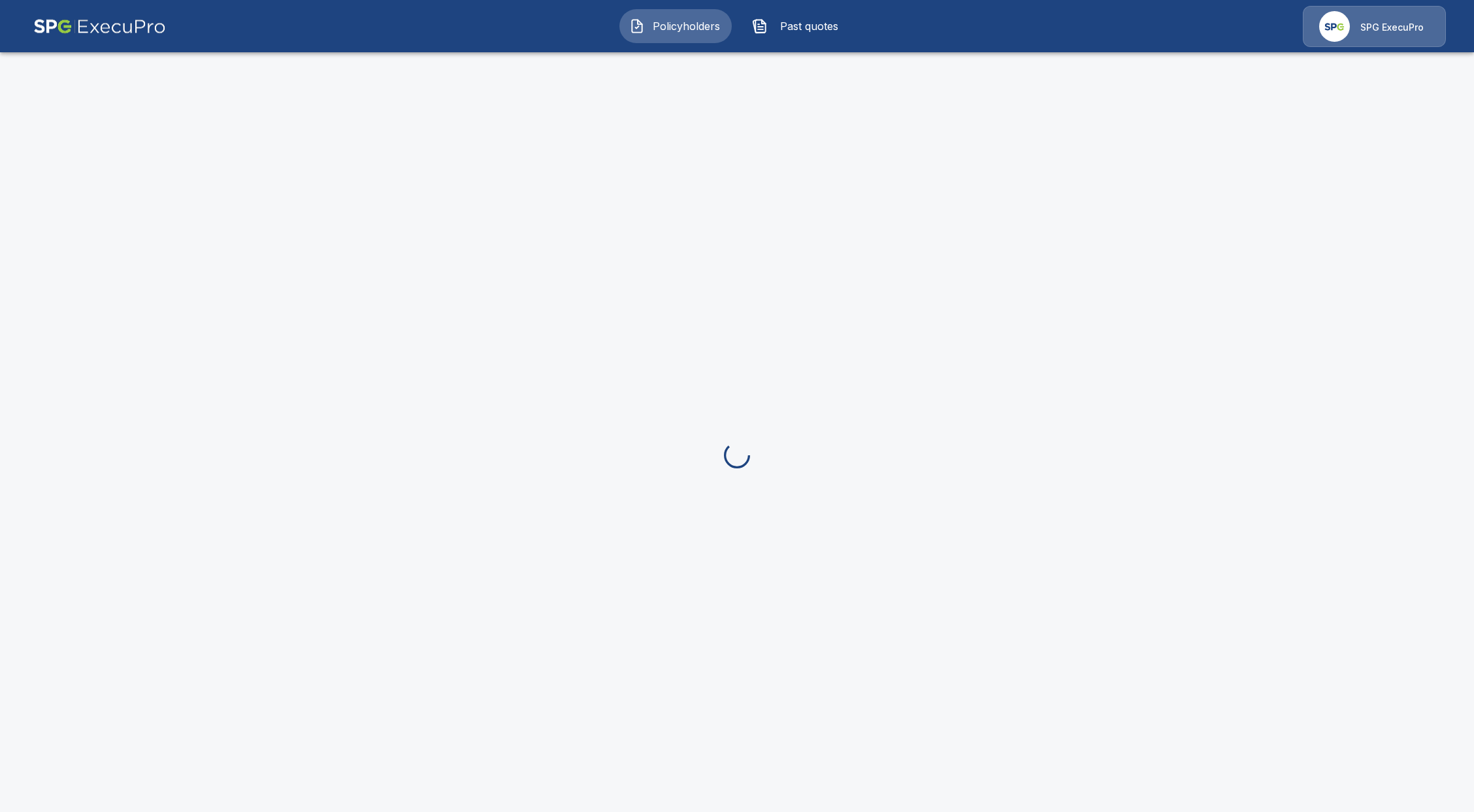  I want to click on p: SPG ExecuPro, so click(1392, 28).